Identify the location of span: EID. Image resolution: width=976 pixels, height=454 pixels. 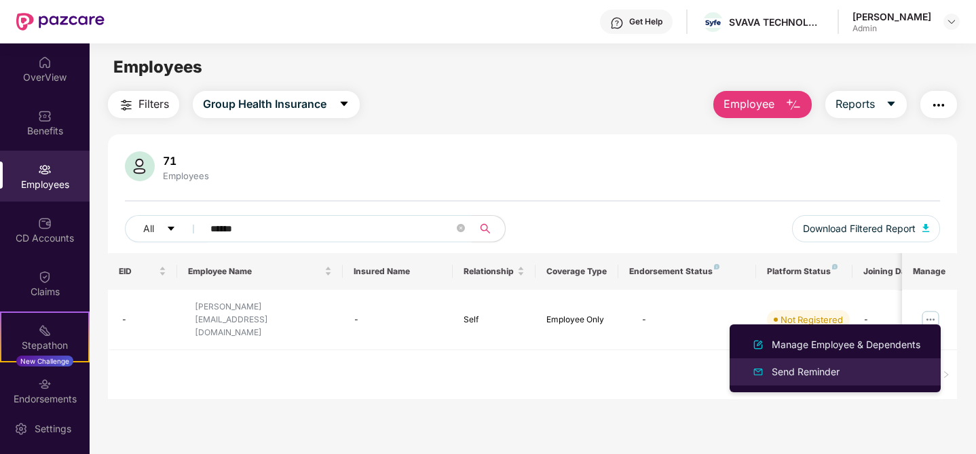
(137, 271).